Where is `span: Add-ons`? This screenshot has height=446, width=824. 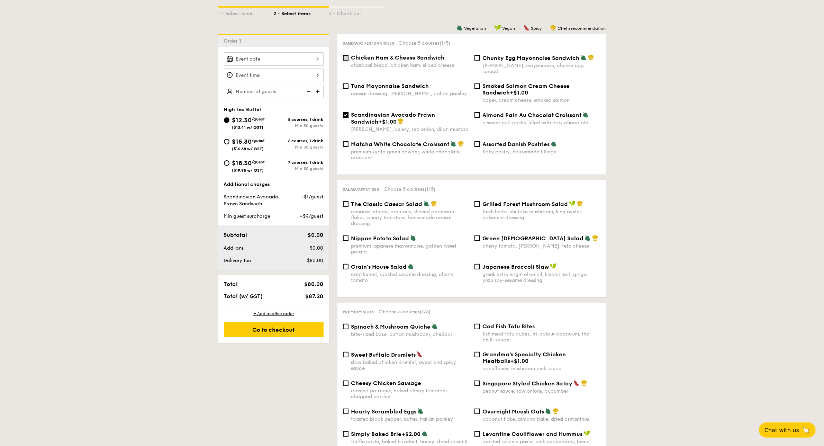
span: Add-ons is located at coordinates (234, 248).